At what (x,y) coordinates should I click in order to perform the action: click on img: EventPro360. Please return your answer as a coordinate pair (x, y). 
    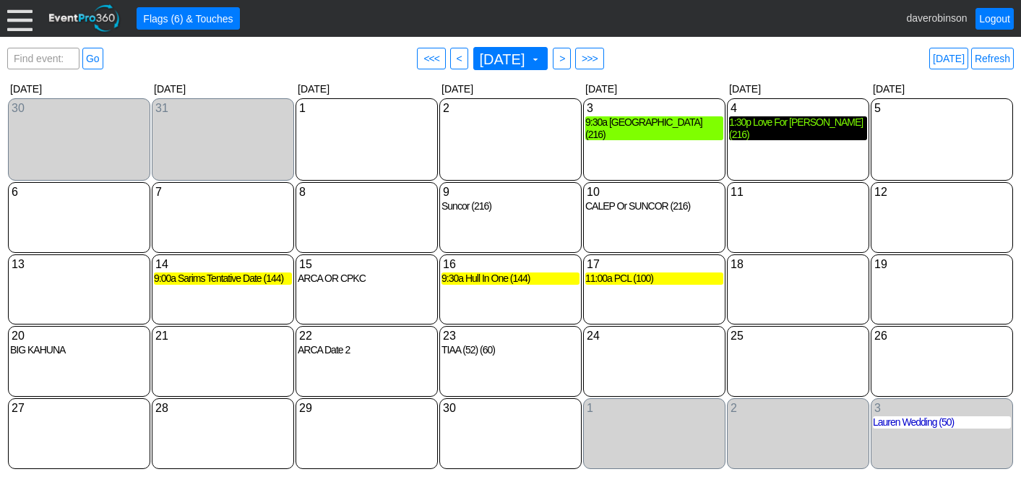
    Looking at the image, I should click on (85, 18).